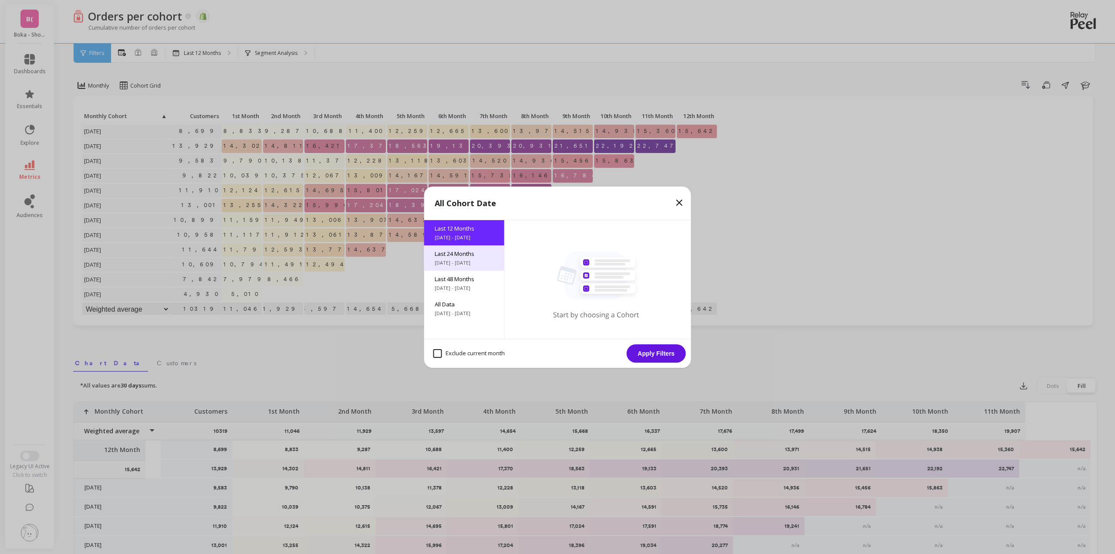  Describe the element at coordinates (464, 279) in the screenshot. I see `span: Last 48 Months` at that location.